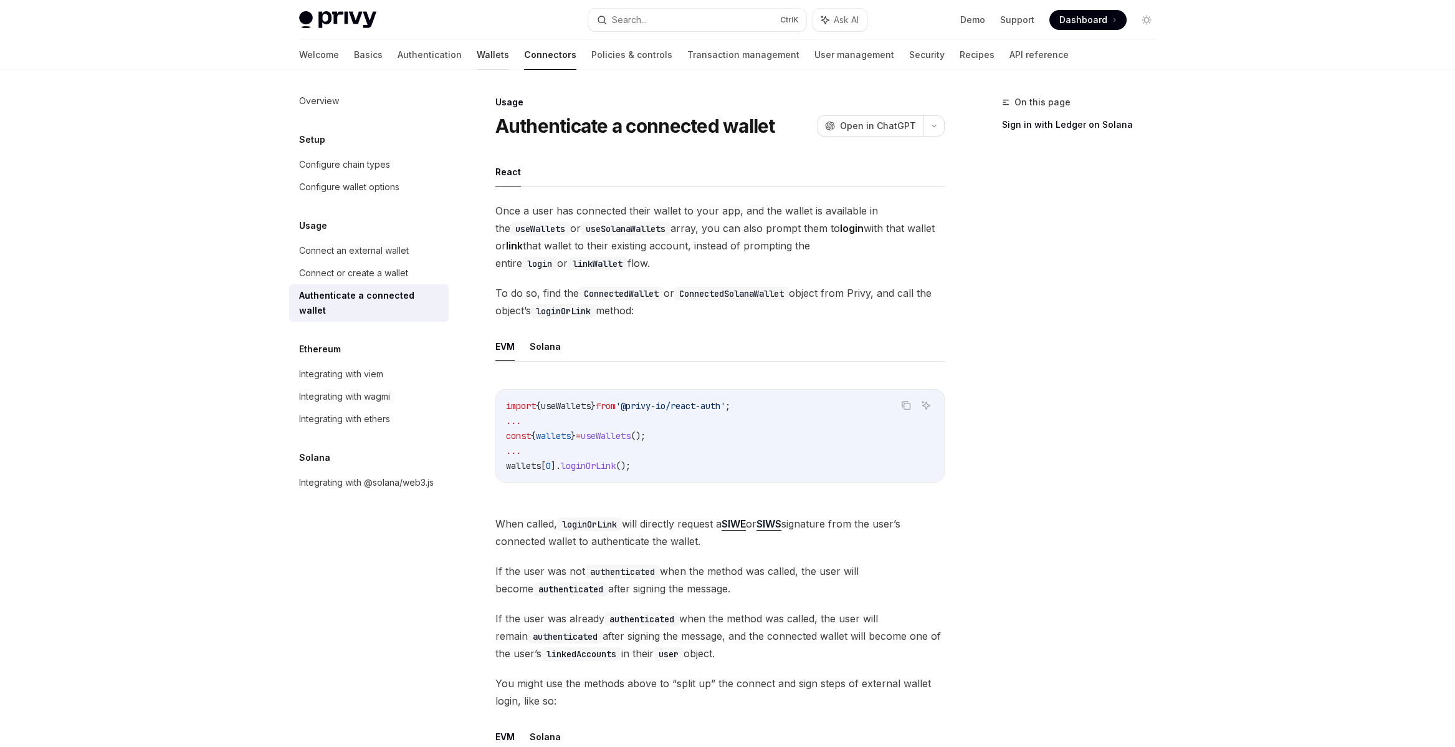 The width and height of the screenshot is (1455, 747). I want to click on a: Demo, so click(973, 20).